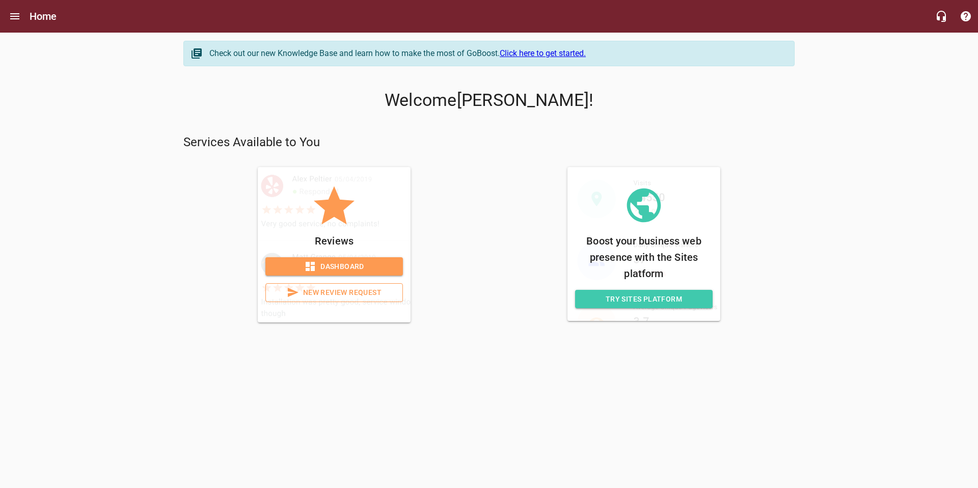 Image resolution: width=978 pixels, height=488 pixels. Describe the element at coordinates (497, 54) in the screenshot. I see `div: Check out our new Knowledge Base and learn how to make the most of GoBoost.` at that location.